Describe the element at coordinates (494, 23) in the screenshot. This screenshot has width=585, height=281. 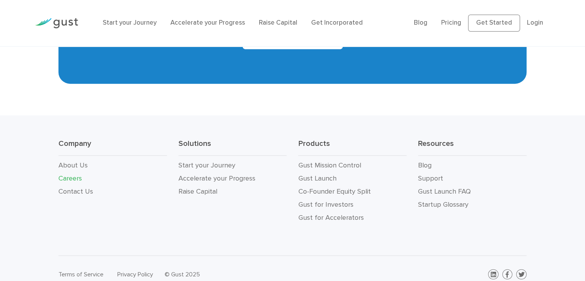
I see `a: Get Started` at that location.